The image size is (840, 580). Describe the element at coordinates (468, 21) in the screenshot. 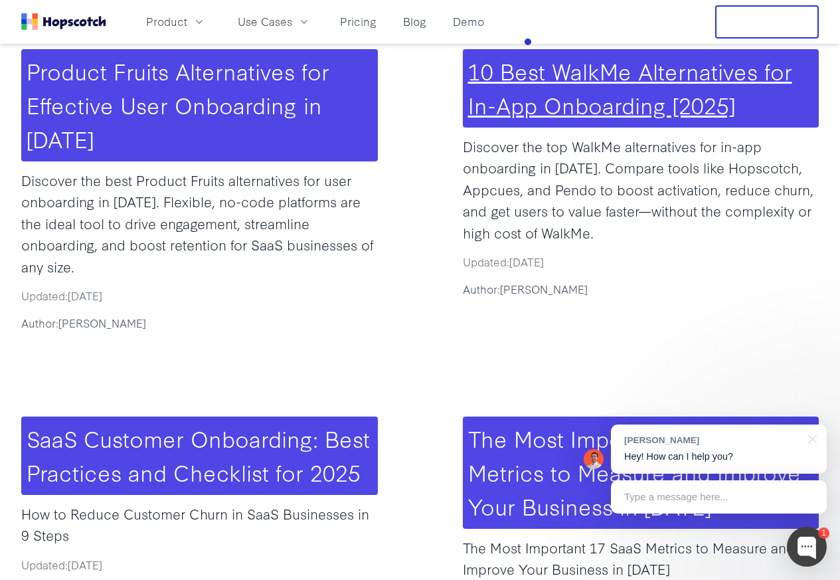

I see `a: Demo` at that location.